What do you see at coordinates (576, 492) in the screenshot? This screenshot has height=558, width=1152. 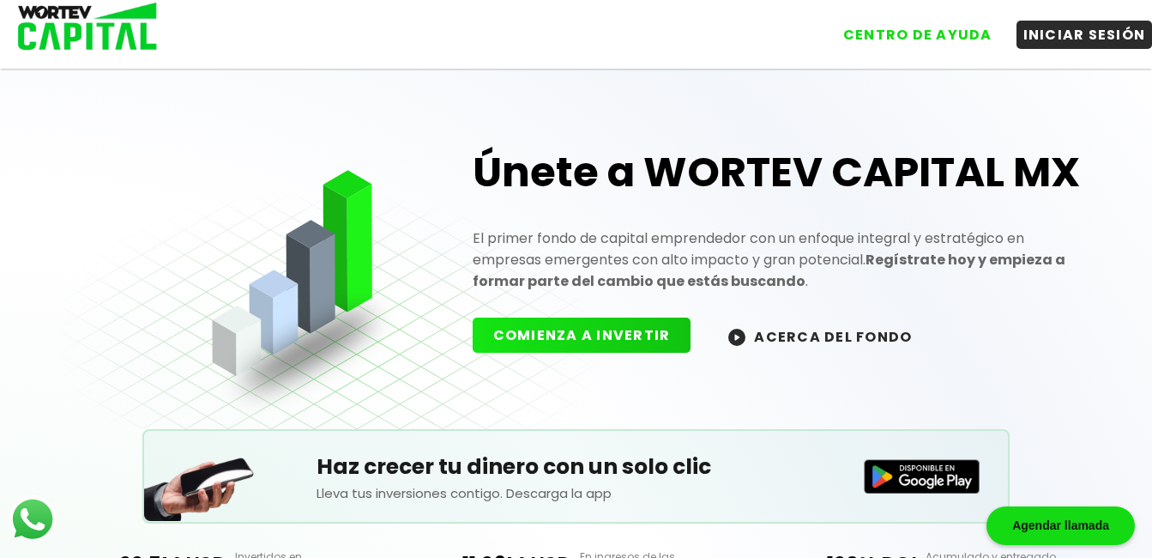 I see `p: Lleva tus inversiones contigo. Descarga la app` at bounding box center [576, 492].